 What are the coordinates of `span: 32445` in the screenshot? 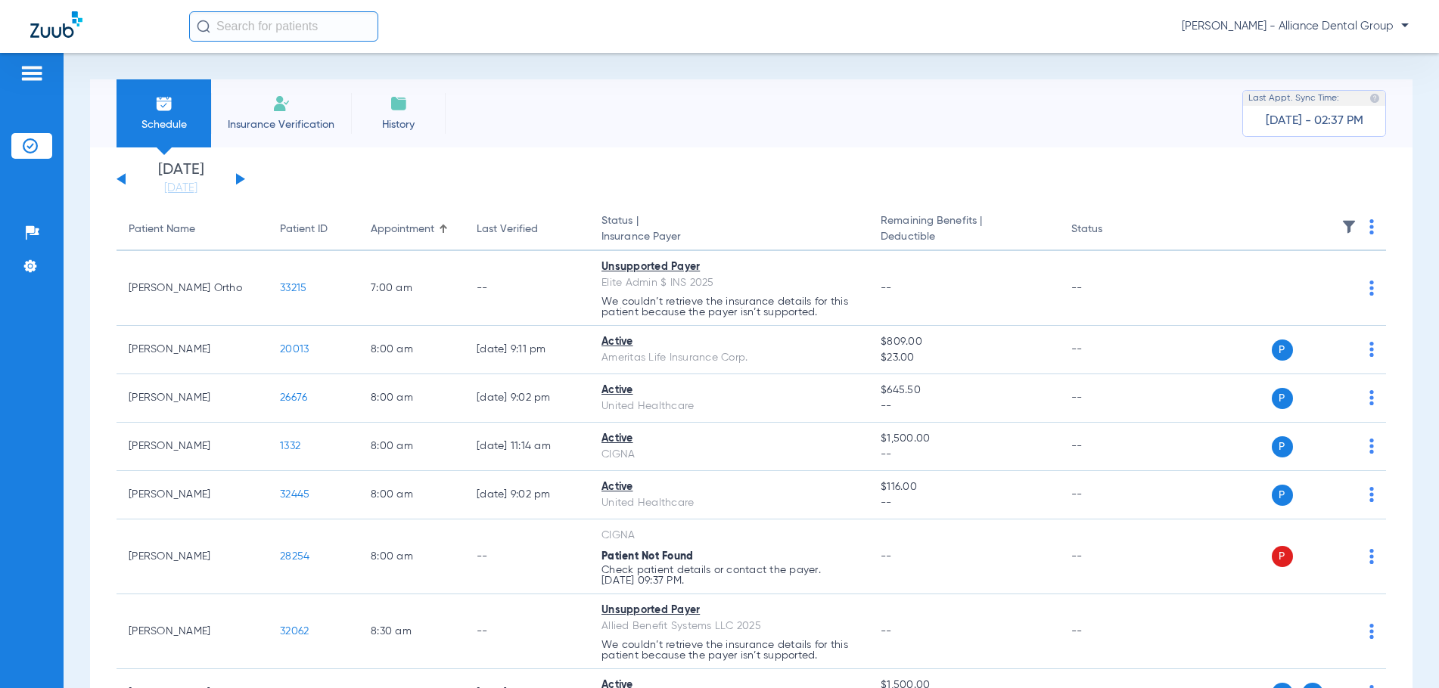 It's located at (294, 495).